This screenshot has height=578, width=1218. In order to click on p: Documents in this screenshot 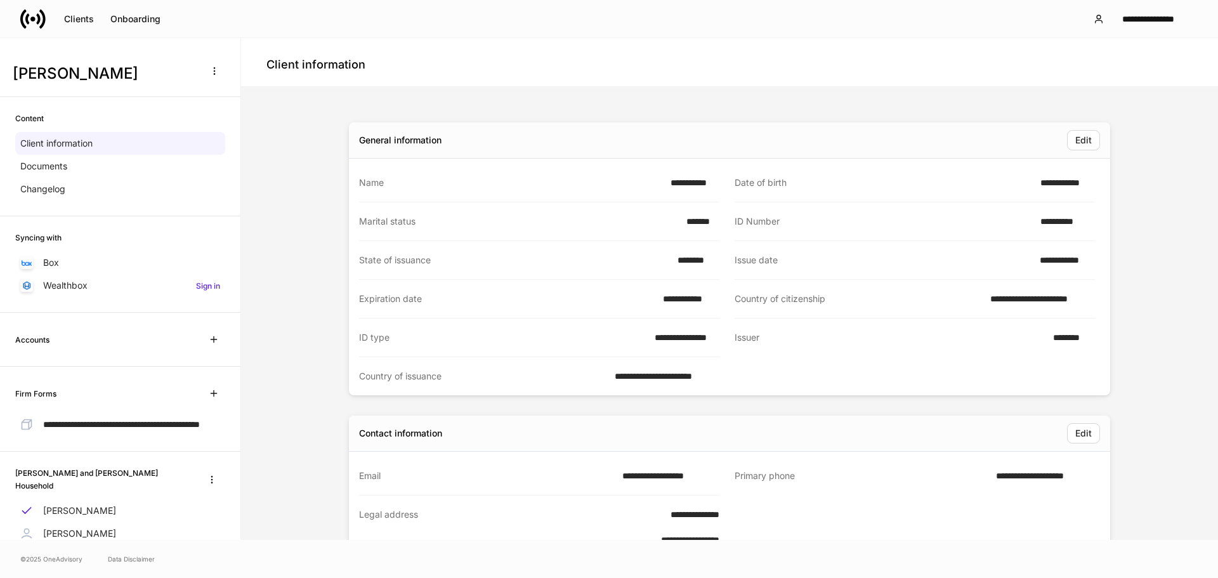, I will do `click(44, 166)`.